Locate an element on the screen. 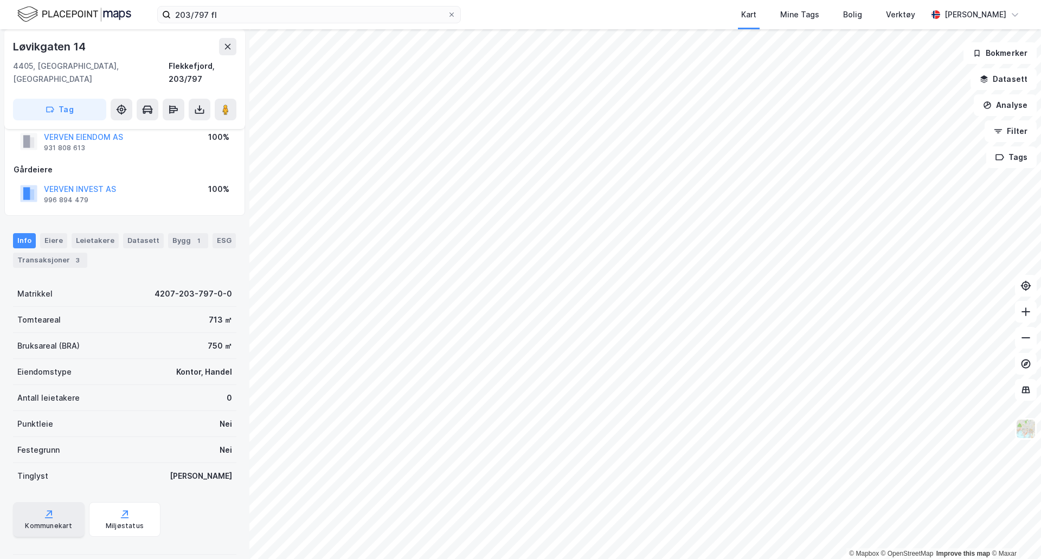 Image resolution: width=1041 pixels, height=559 pixels. div: Løvikgaten 14 is located at coordinates (50, 47).